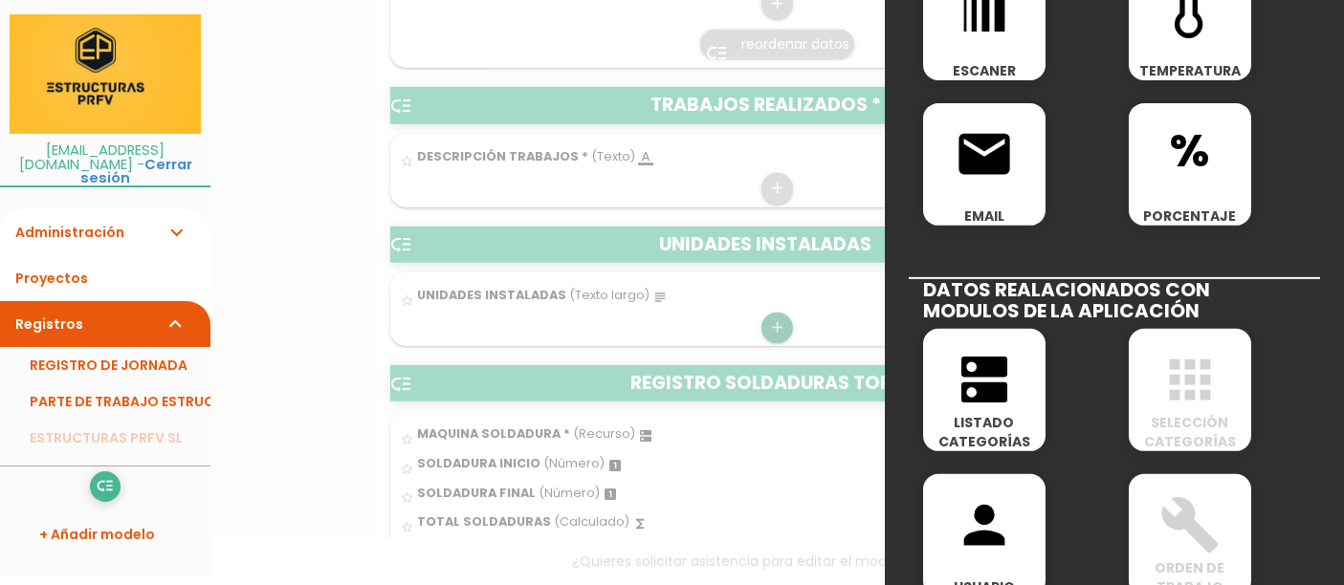 This screenshot has height=585, width=1344. What do you see at coordinates (984, 525) in the screenshot?
I see `i: person` at bounding box center [984, 525].